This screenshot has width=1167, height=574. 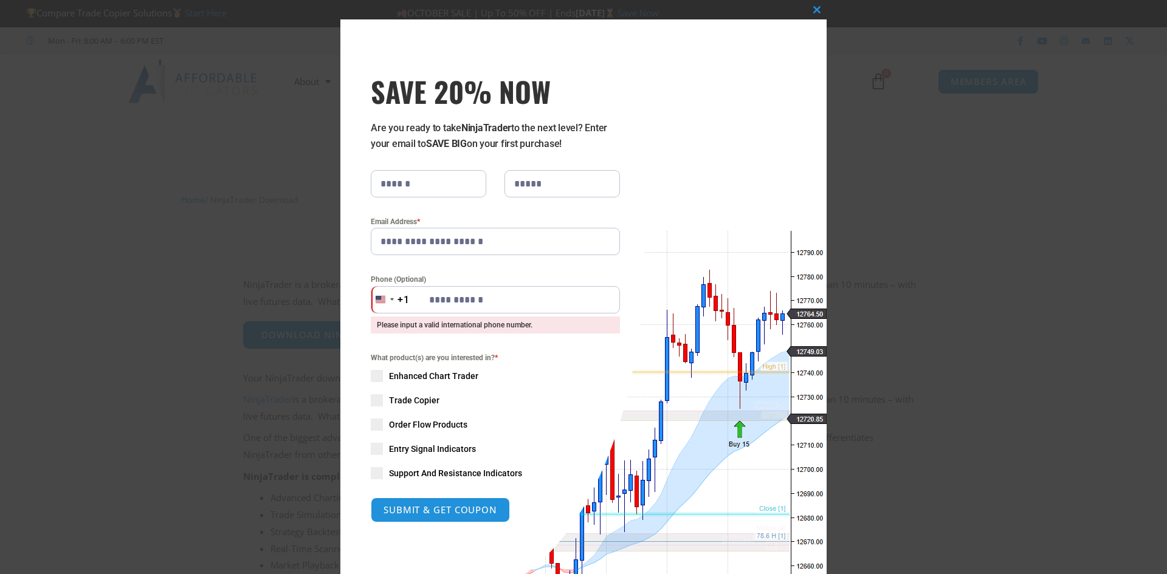 I want to click on p: Are you ready to take to the next level? Enter your email to on your first purchase!, so click(x=495, y=136).